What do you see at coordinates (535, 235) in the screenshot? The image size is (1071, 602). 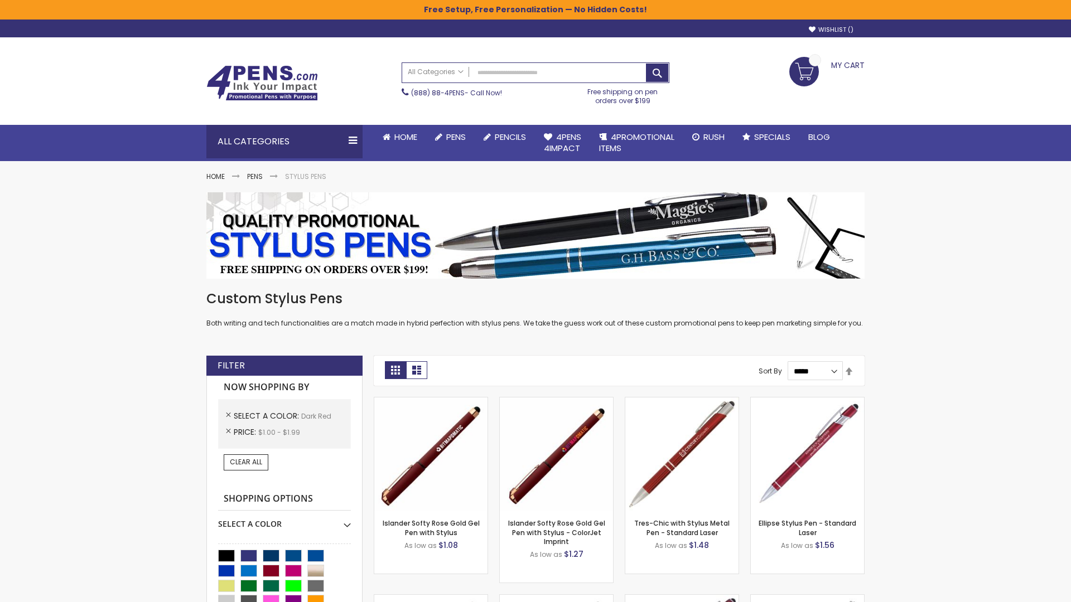 I see `img: Stylus Pens` at bounding box center [535, 235].